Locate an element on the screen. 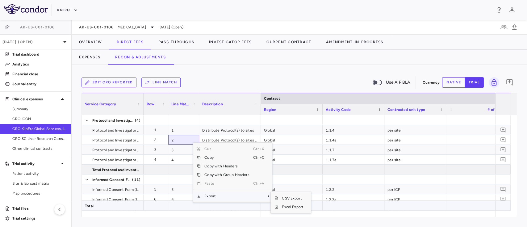  div: per ICF is located at coordinates (415, 189).